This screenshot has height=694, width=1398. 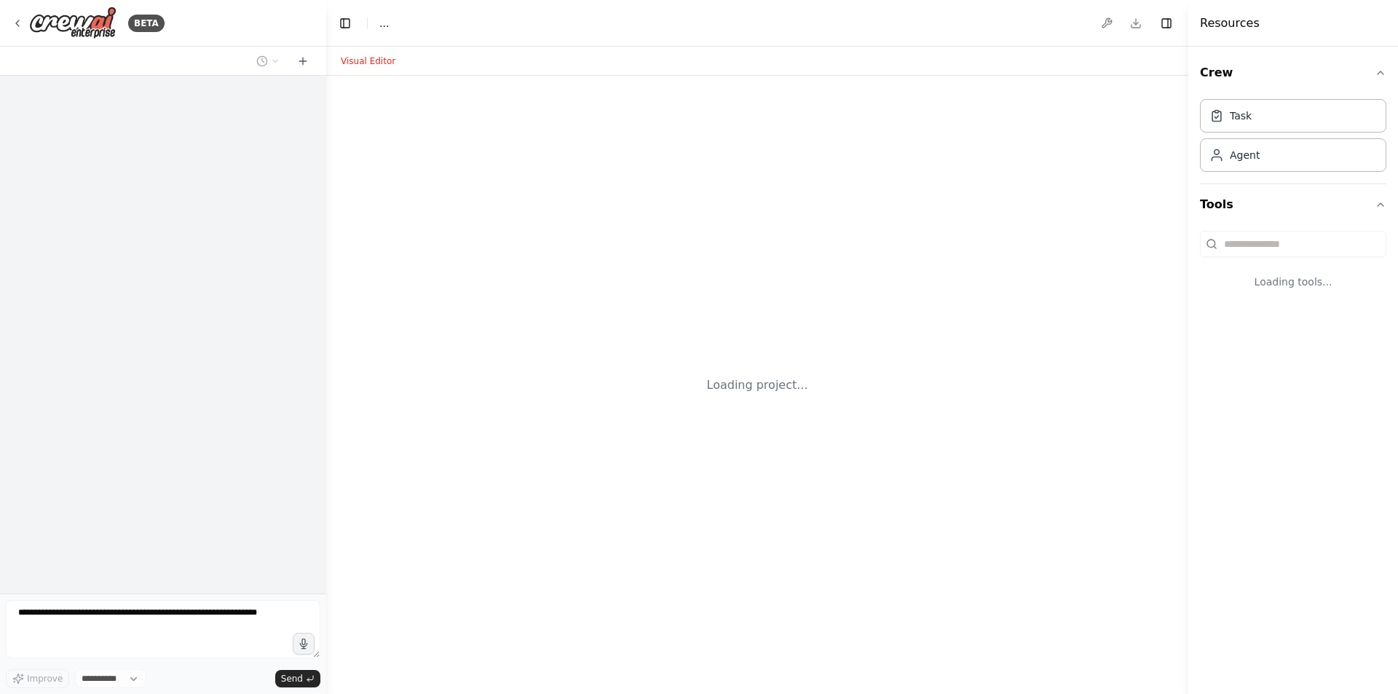 What do you see at coordinates (345, 23) in the screenshot?
I see `button: Hide left sidebar` at bounding box center [345, 23].